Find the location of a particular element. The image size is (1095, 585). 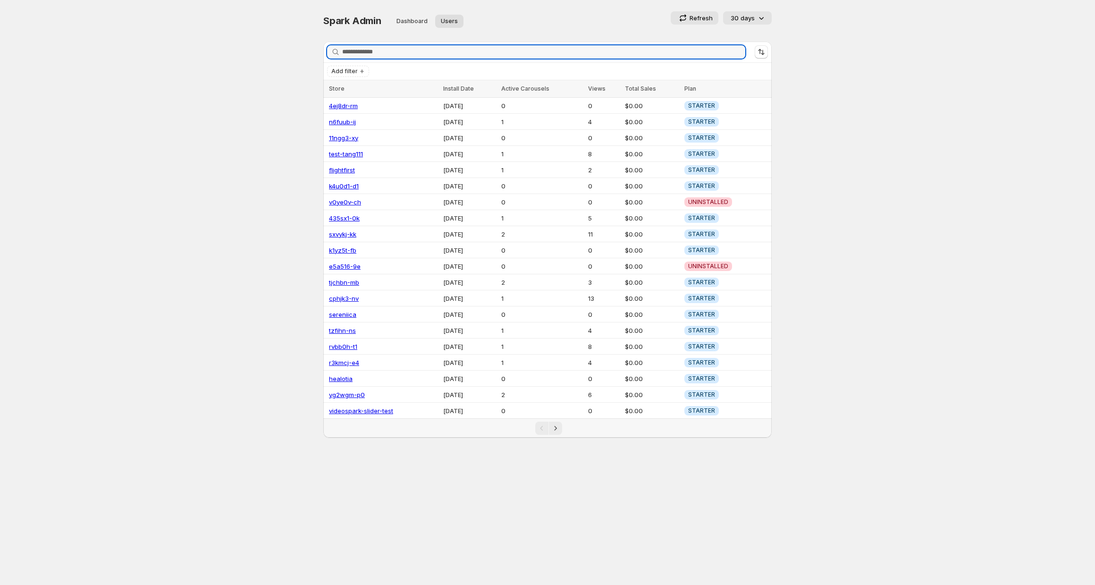

a: k4u0d1-d1 is located at coordinates (343, 186).